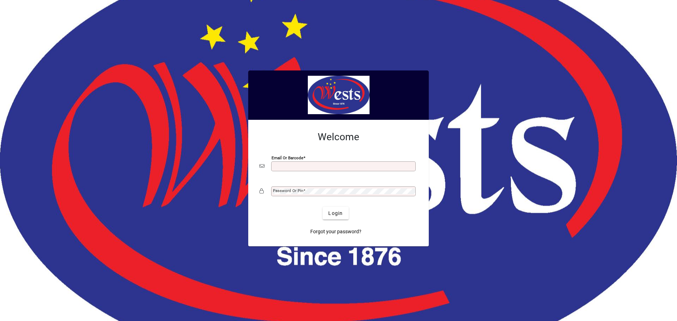 The width and height of the screenshot is (677, 321). I want to click on span: Login, so click(335, 213).